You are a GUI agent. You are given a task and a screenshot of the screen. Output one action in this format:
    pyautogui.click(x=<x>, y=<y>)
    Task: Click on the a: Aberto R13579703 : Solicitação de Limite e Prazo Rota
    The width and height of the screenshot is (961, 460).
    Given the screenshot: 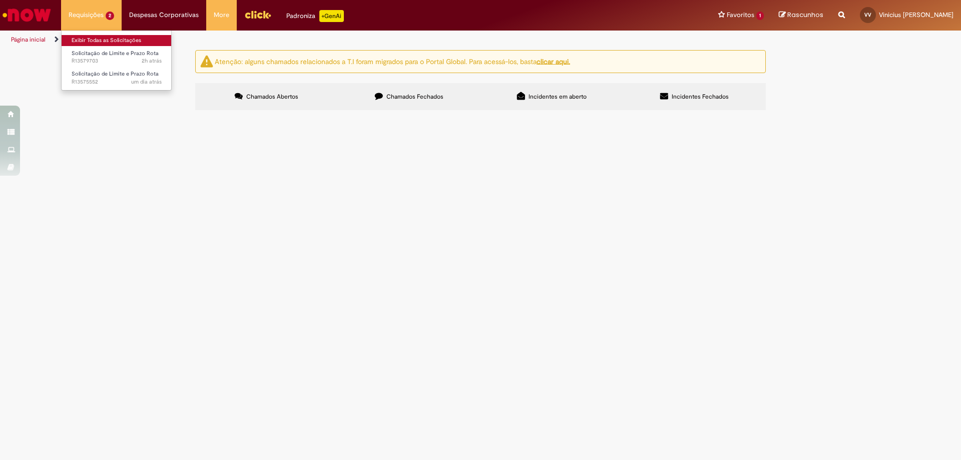 What is the action you would take?
    pyautogui.click(x=117, y=57)
    